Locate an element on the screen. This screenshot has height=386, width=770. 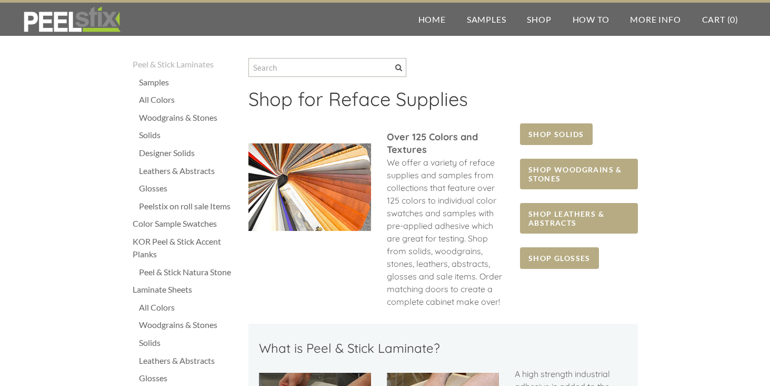
a: Cart (0) is located at coordinates (720, 19).